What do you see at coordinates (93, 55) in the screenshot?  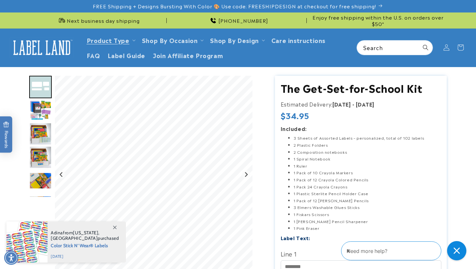 I see `span: FAQ` at bounding box center [93, 55].